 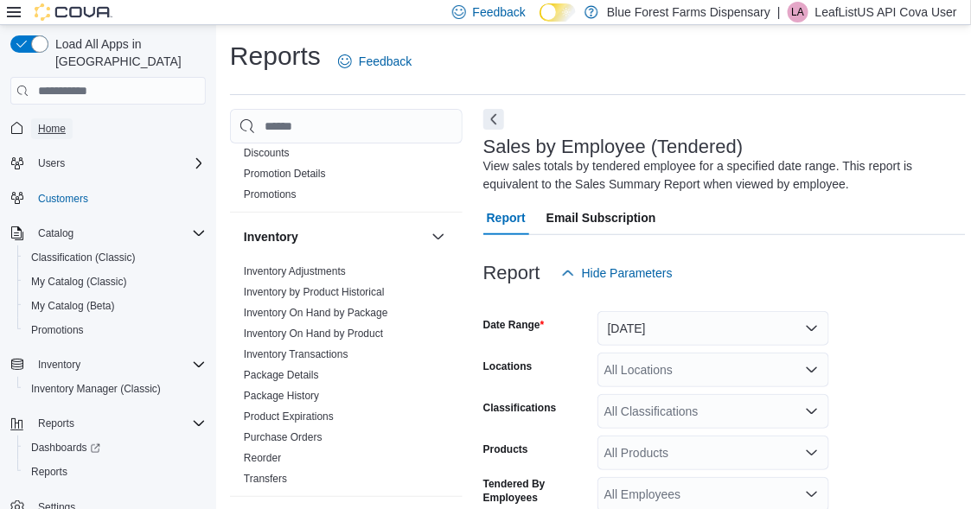 What do you see at coordinates (283, 437) in the screenshot?
I see `a: Purchase Orders` at bounding box center [283, 437].